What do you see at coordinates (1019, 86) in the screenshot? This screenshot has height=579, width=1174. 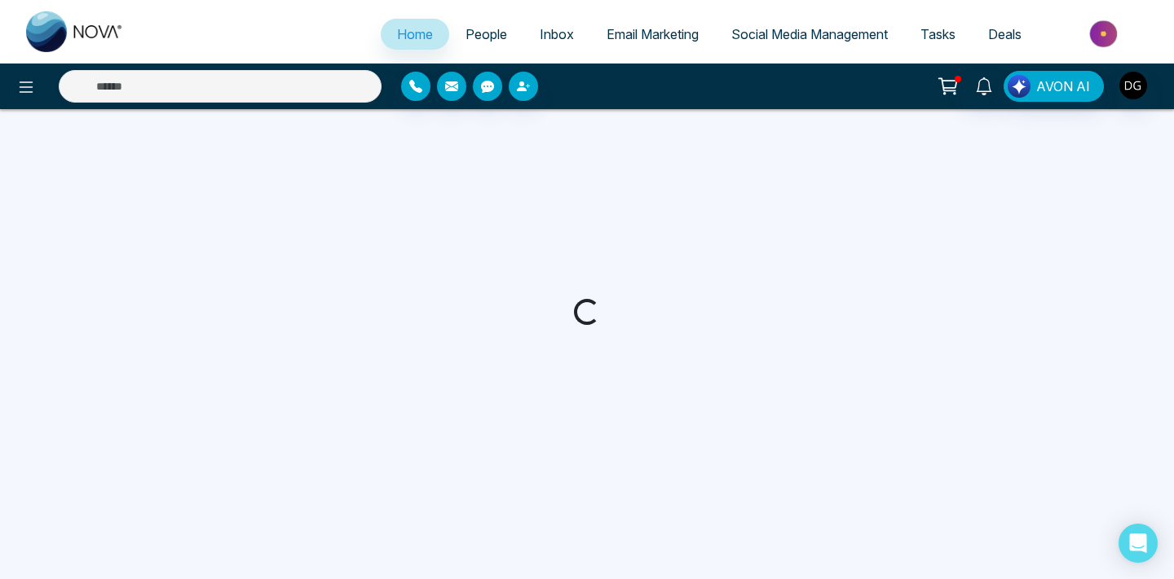 I see `img: Lead Flow` at bounding box center [1019, 86].